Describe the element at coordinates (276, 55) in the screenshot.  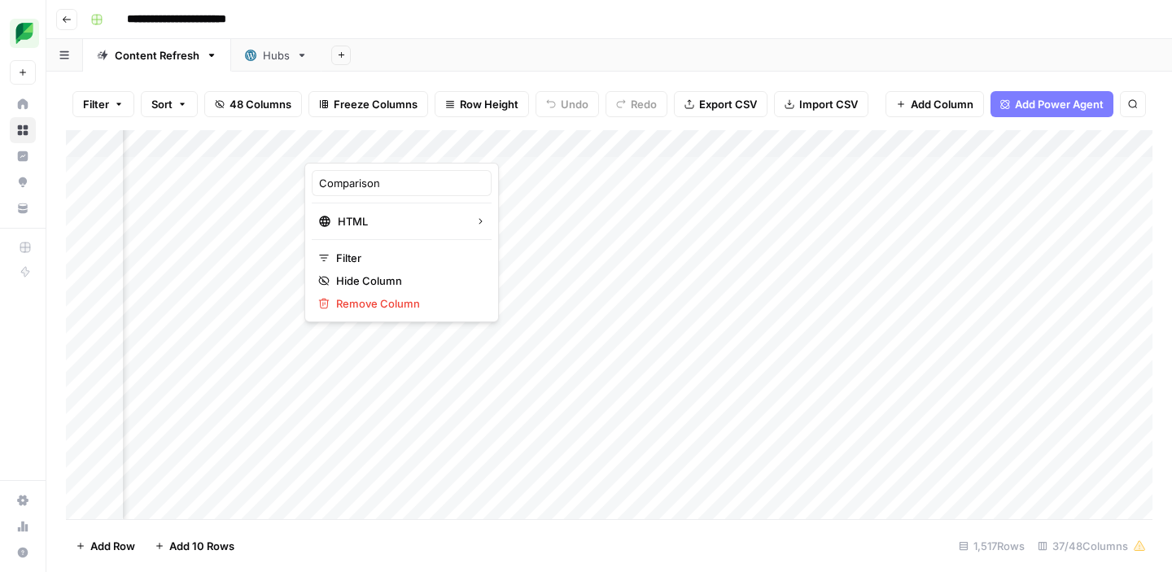
I see `div: Hubs` at that location.